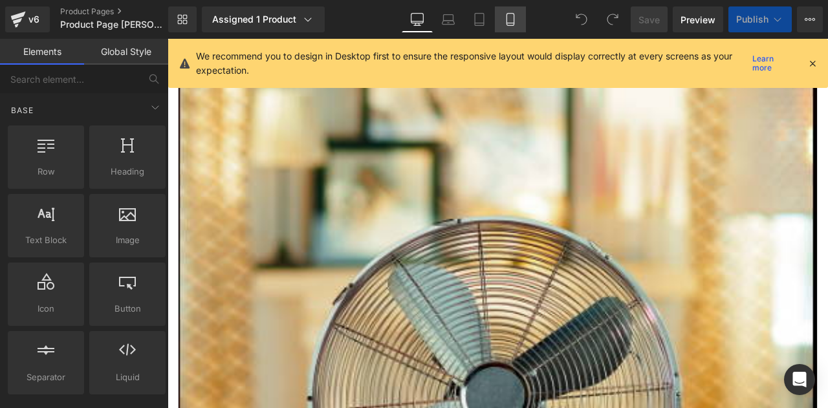  Describe the element at coordinates (182, 19) in the screenshot. I see `a: New Library` at that location.